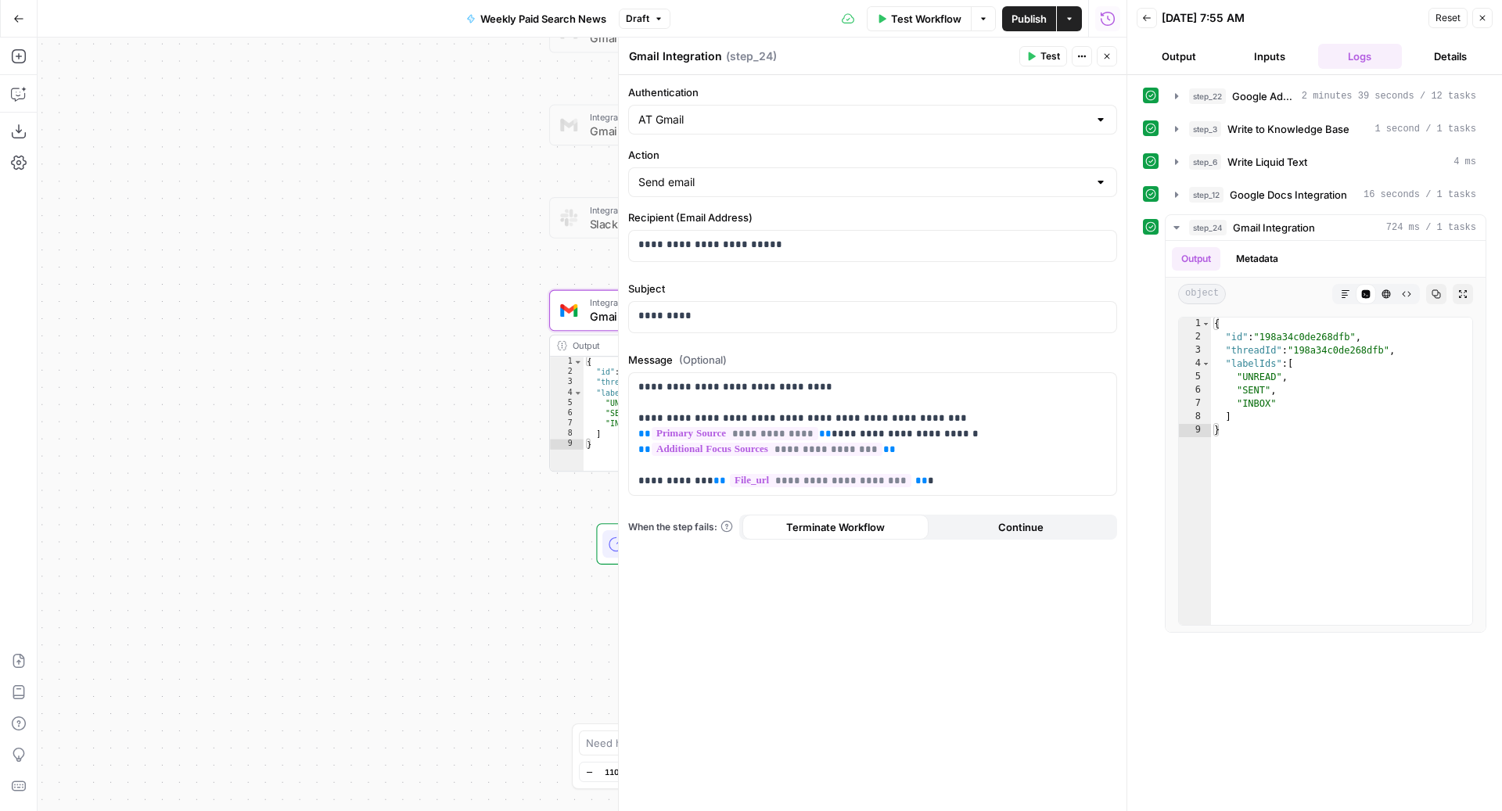  Describe the element at coordinates (1448, 18) in the screenshot. I see `button: Reset` at that location.